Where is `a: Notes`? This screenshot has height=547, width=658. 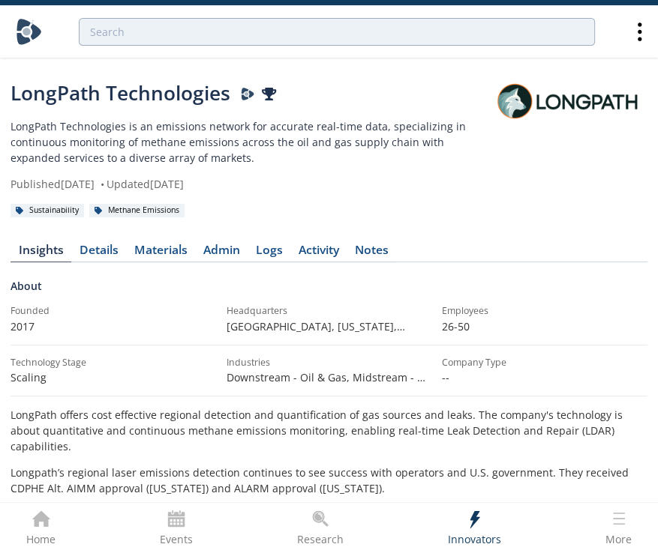
a: Notes is located at coordinates (371, 253).